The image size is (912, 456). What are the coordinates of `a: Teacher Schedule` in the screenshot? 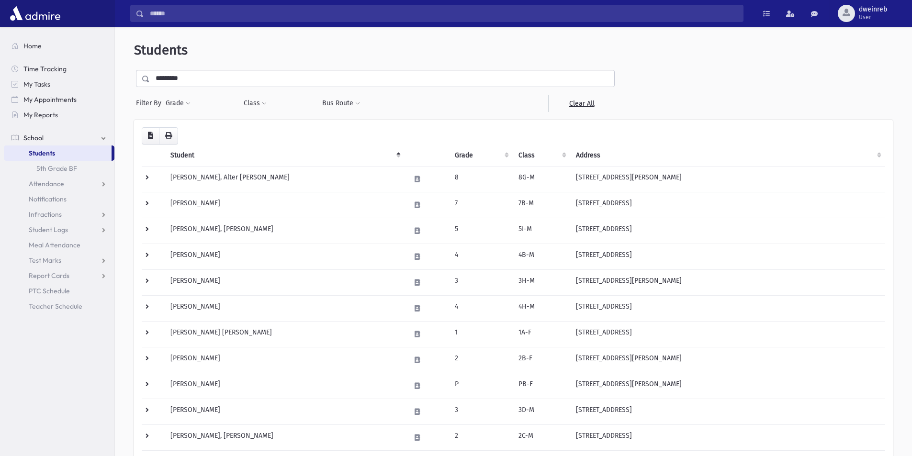 It's located at (59, 306).